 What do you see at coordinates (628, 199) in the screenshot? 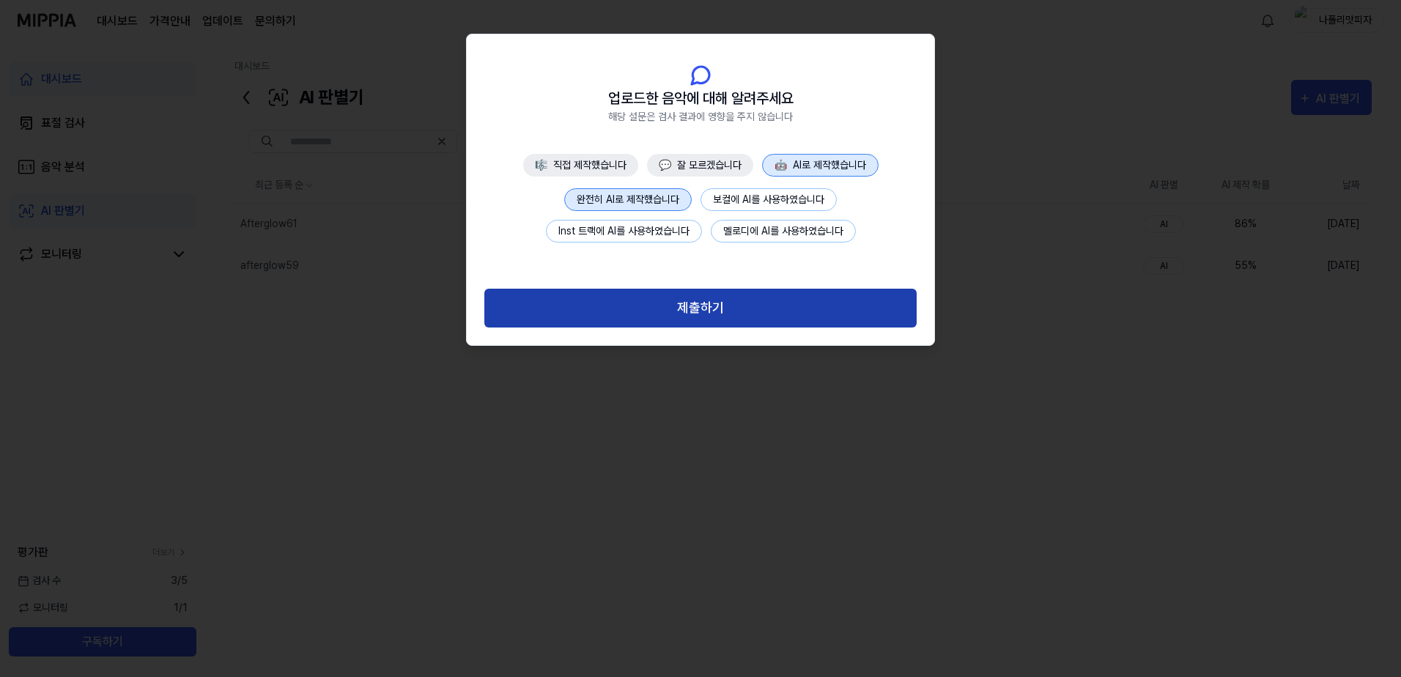
I see `button: 완전히 AI로 제작했습니다` at bounding box center [628, 199].